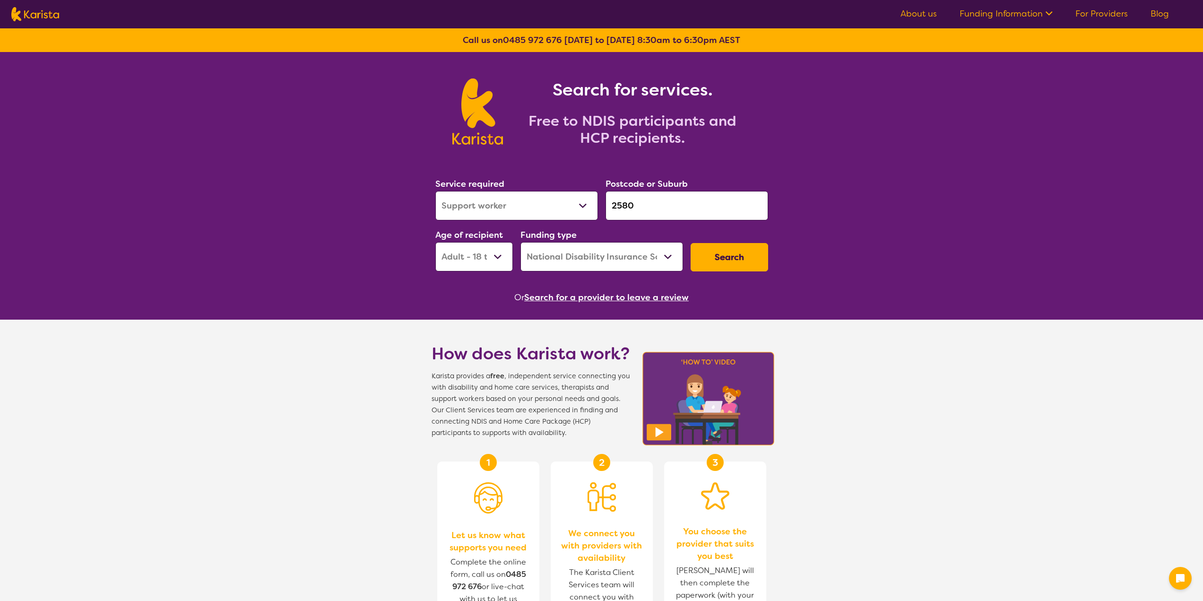  What do you see at coordinates (531, 405) in the screenshot?
I see `span: Karista provides a , independent service connecting you with disability and home care services, t...` at bounding box center [531, 405].